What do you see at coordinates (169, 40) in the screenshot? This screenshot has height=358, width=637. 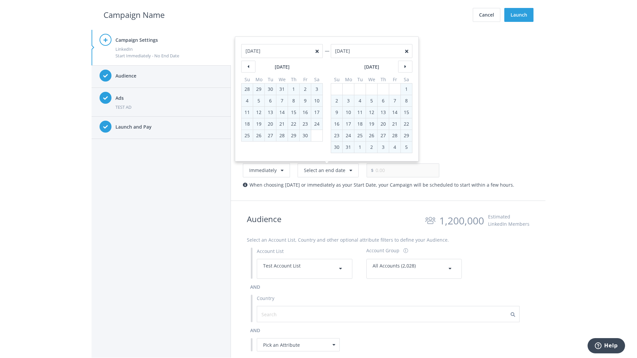 I see `h4: Campaign Settings` at bounding box center [169, 40].